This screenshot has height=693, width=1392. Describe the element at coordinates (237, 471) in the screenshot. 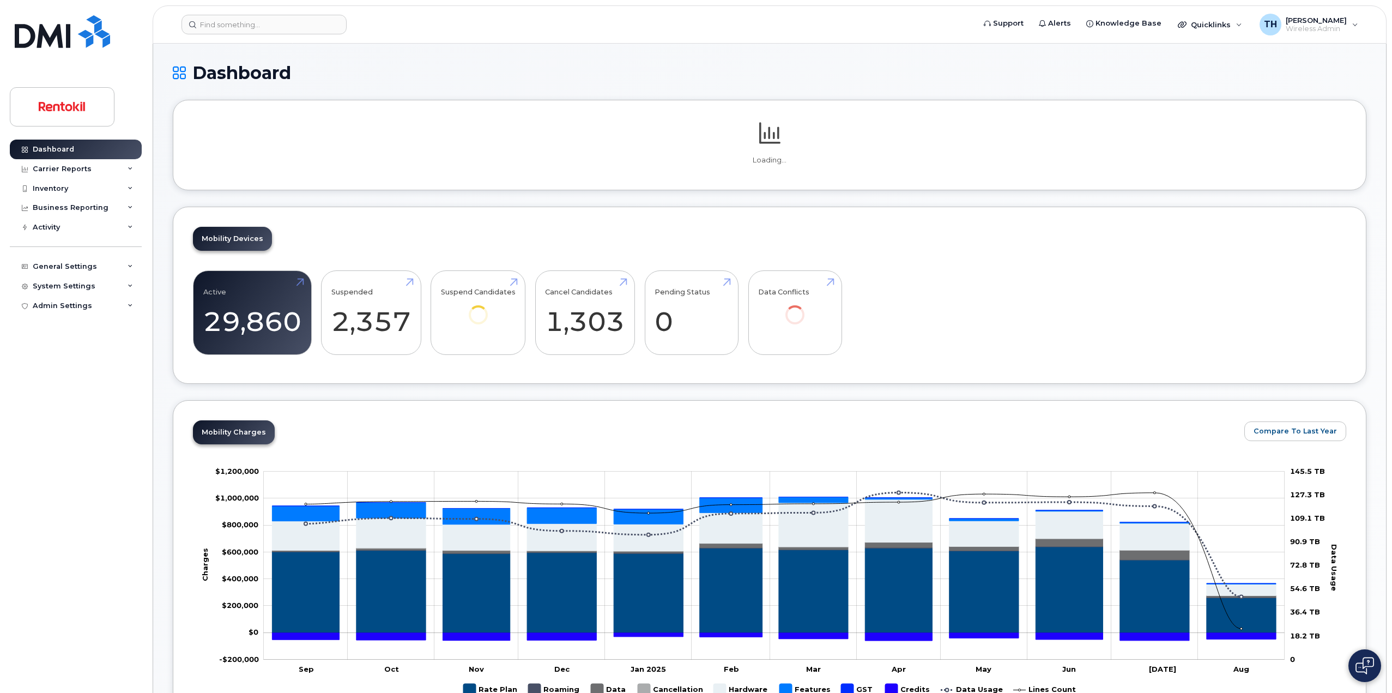

I see `tspan: $1,200,000` at that location.